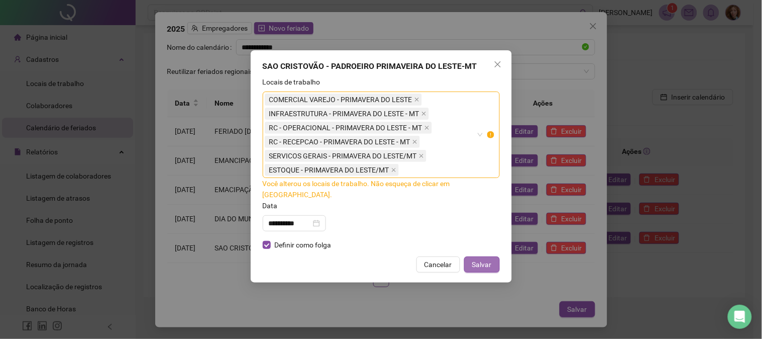 The height and width of the screenshot is (339, 762). Describe the element at coordinates (482, 264) in the screenshot. I see `button: Salvar` at that location.